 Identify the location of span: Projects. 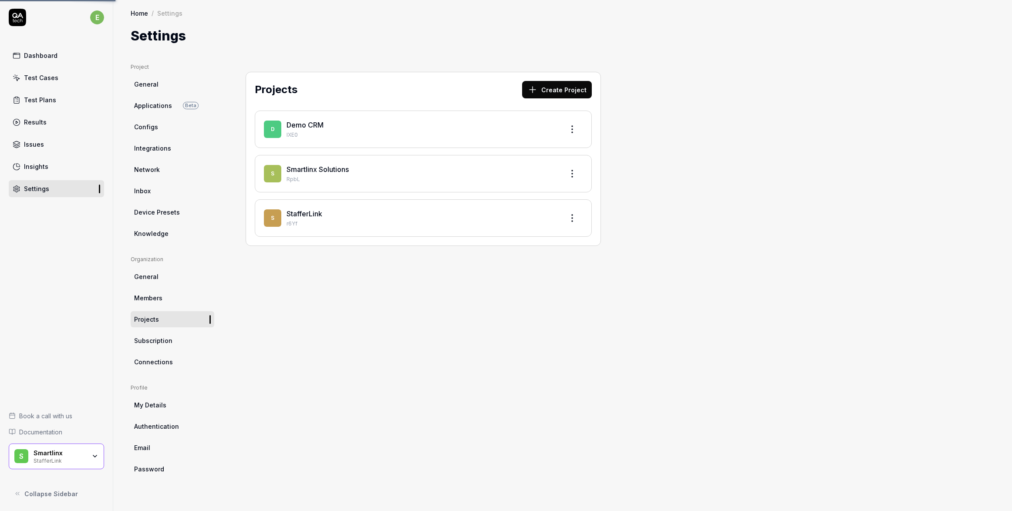
(146, 319).